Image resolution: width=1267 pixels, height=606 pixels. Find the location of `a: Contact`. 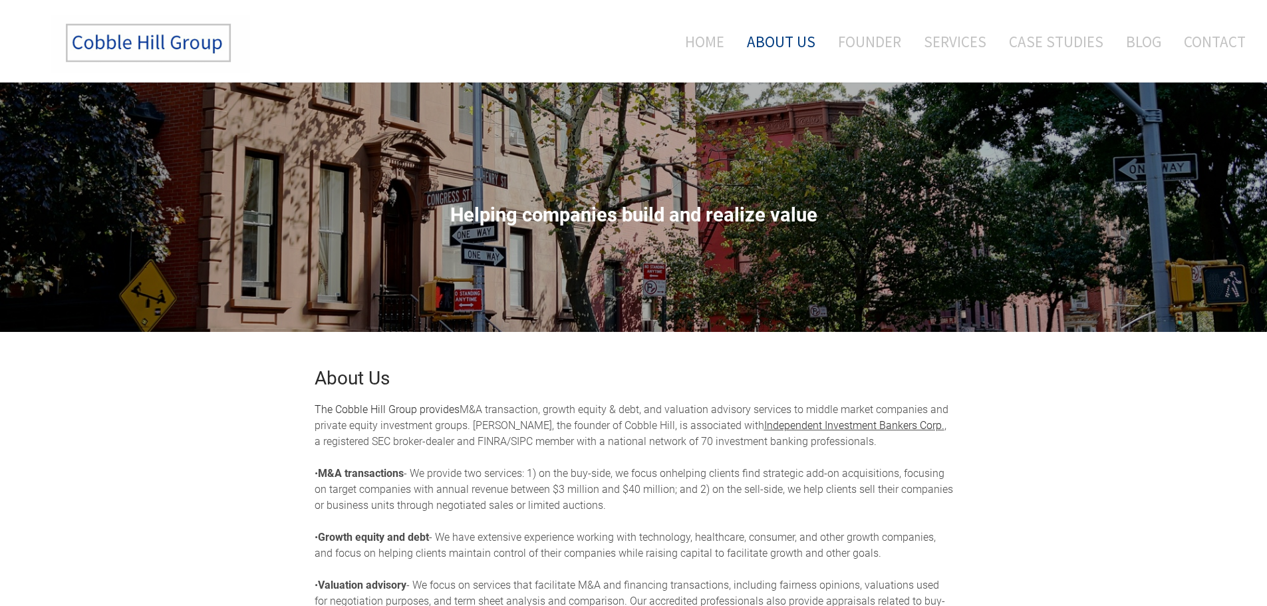

a: Contact is located at coordinates (1210, 41).